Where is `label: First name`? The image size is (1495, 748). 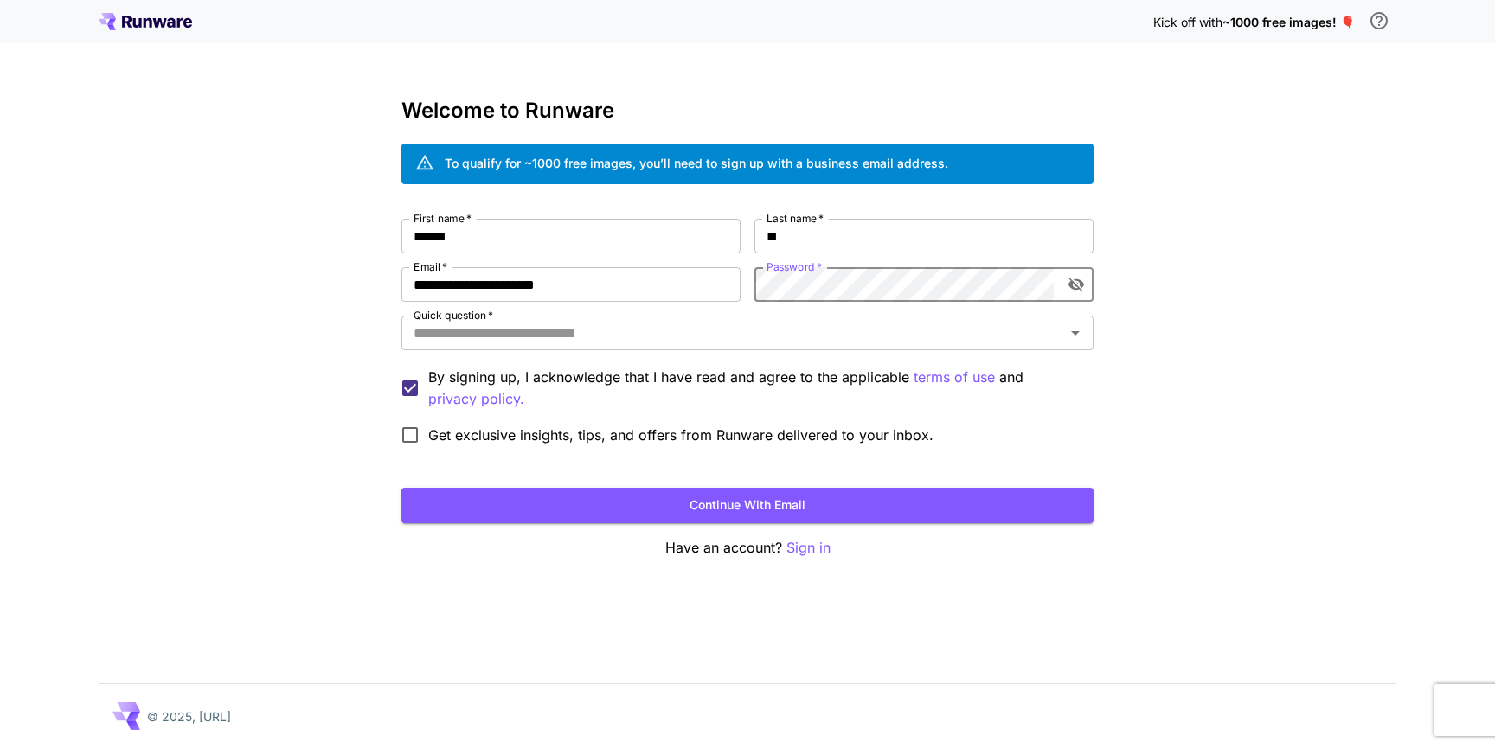 label: First name is located at coordinates (442, 218).